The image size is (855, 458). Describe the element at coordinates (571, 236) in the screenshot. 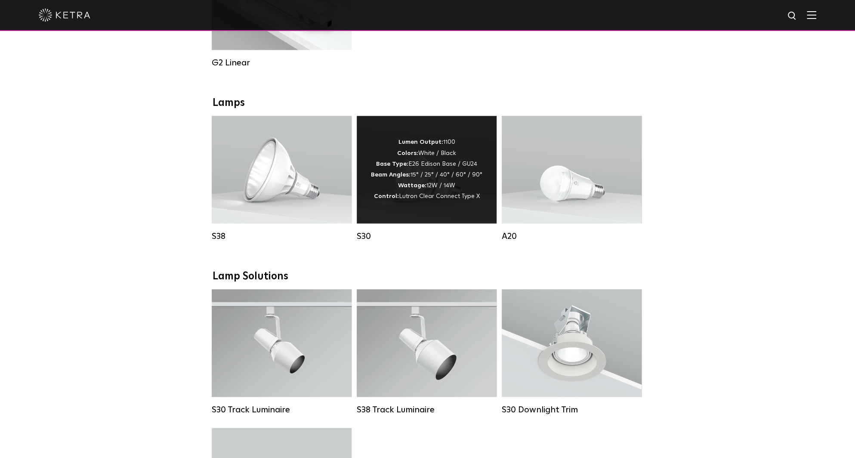

I see `div: A20` at that location.